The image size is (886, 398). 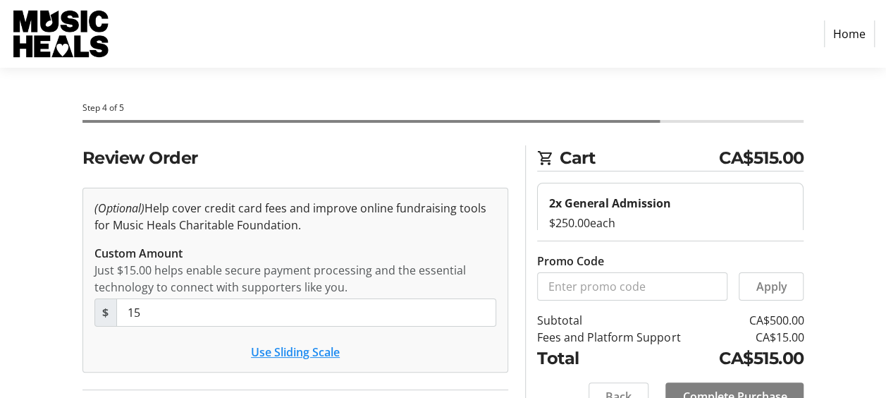 What do you see at coordinates (639, 158) in the screenshot?
I see `span: Cart` at bounding box center [639, 158].